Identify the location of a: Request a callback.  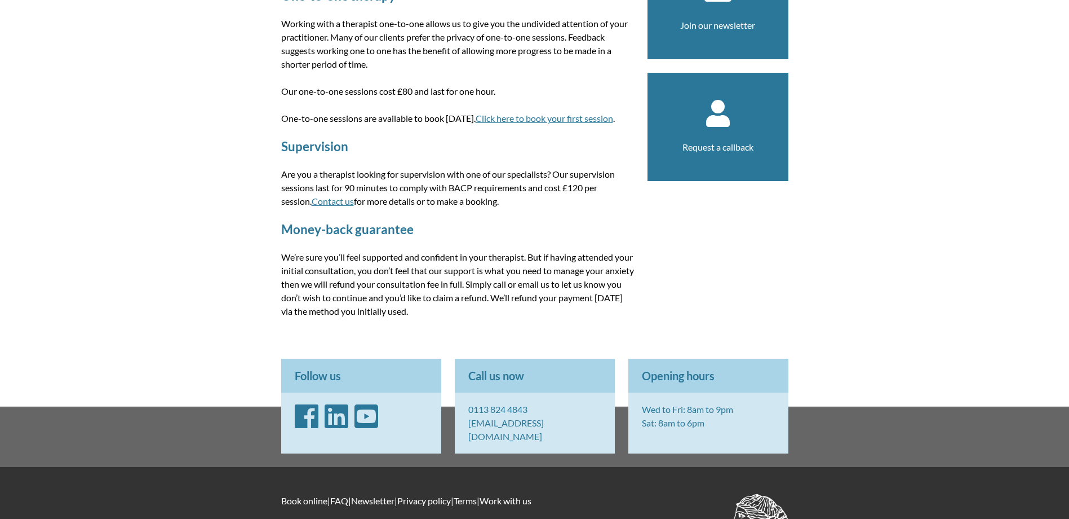
(718, 147).